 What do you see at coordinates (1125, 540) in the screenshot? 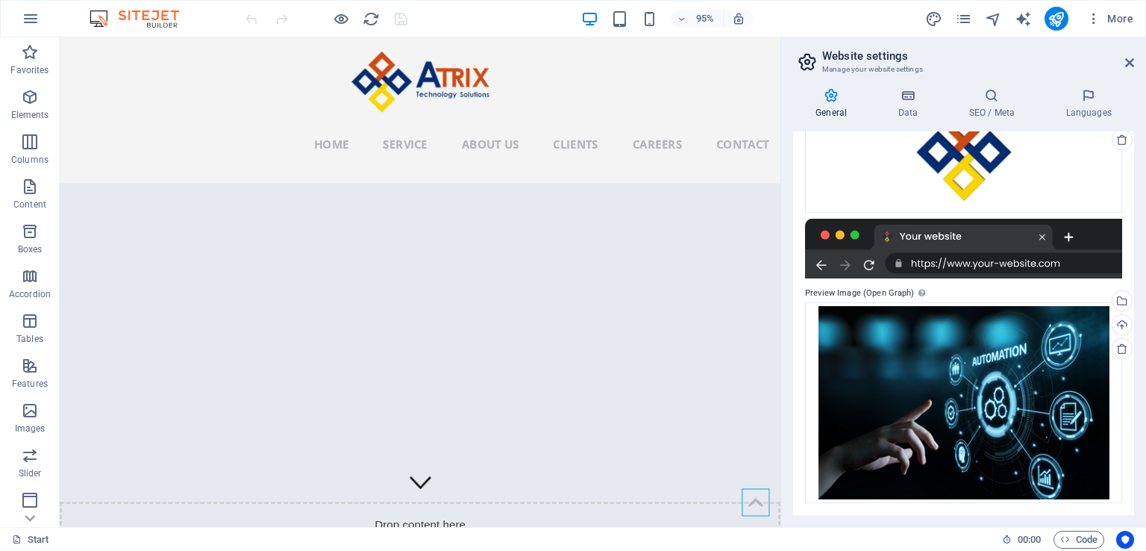
I see `button: Usercentrics` at bounding box center [1125, 540].